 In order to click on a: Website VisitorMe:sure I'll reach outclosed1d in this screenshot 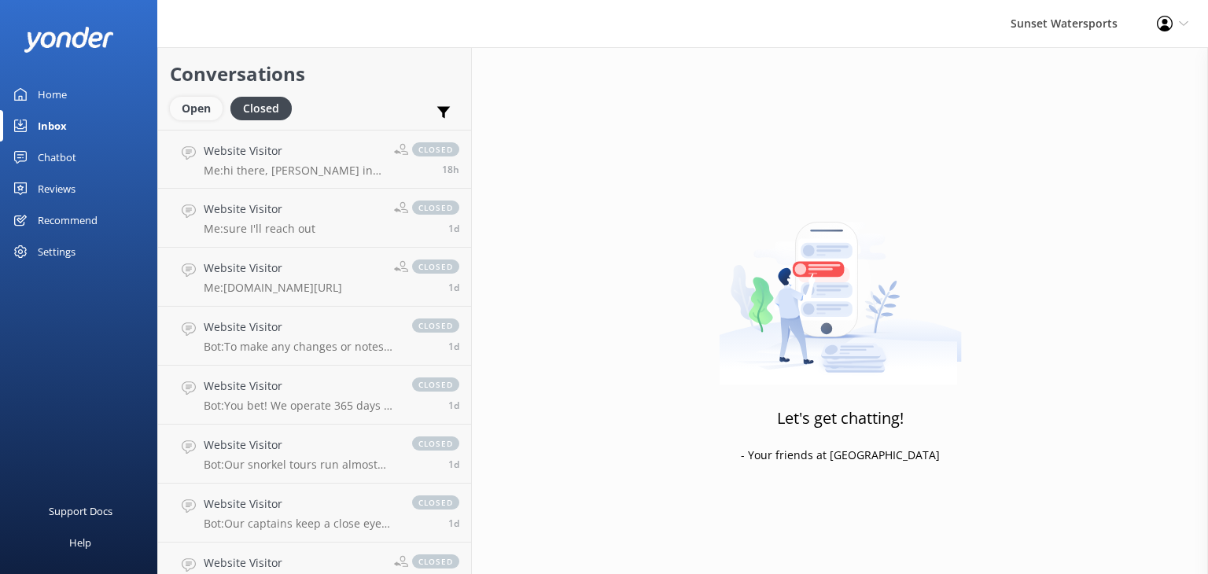, I will do `click(315, 218)`.